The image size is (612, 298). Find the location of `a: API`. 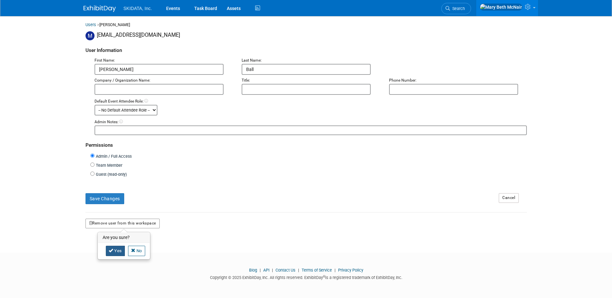

a: API is located at coordinates (266, 270).